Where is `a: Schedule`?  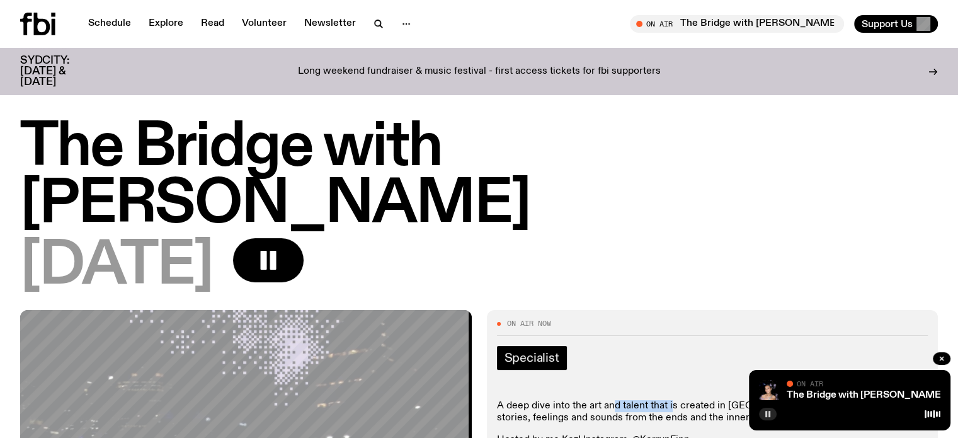
a: Schedule is located at coordinates (110, 24).